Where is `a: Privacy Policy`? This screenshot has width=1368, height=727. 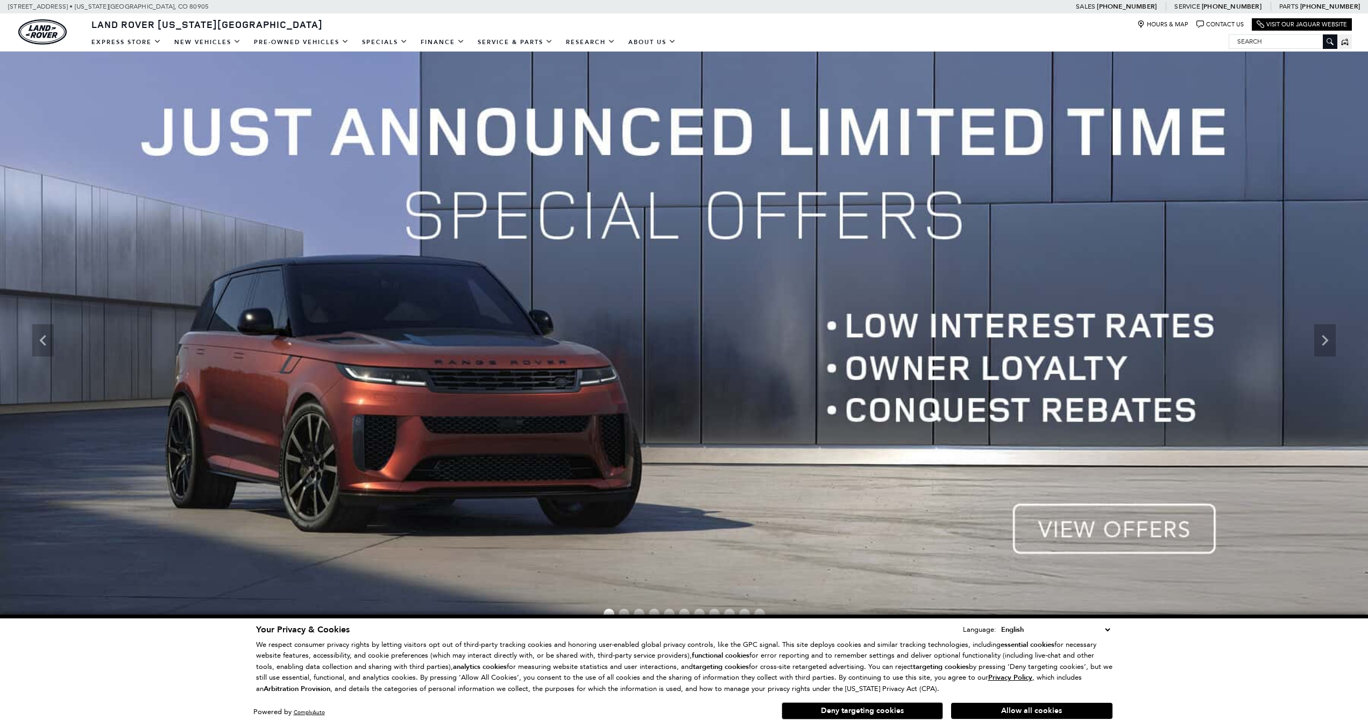
a: Privacy Policy is located at coordinates (1010, 677).